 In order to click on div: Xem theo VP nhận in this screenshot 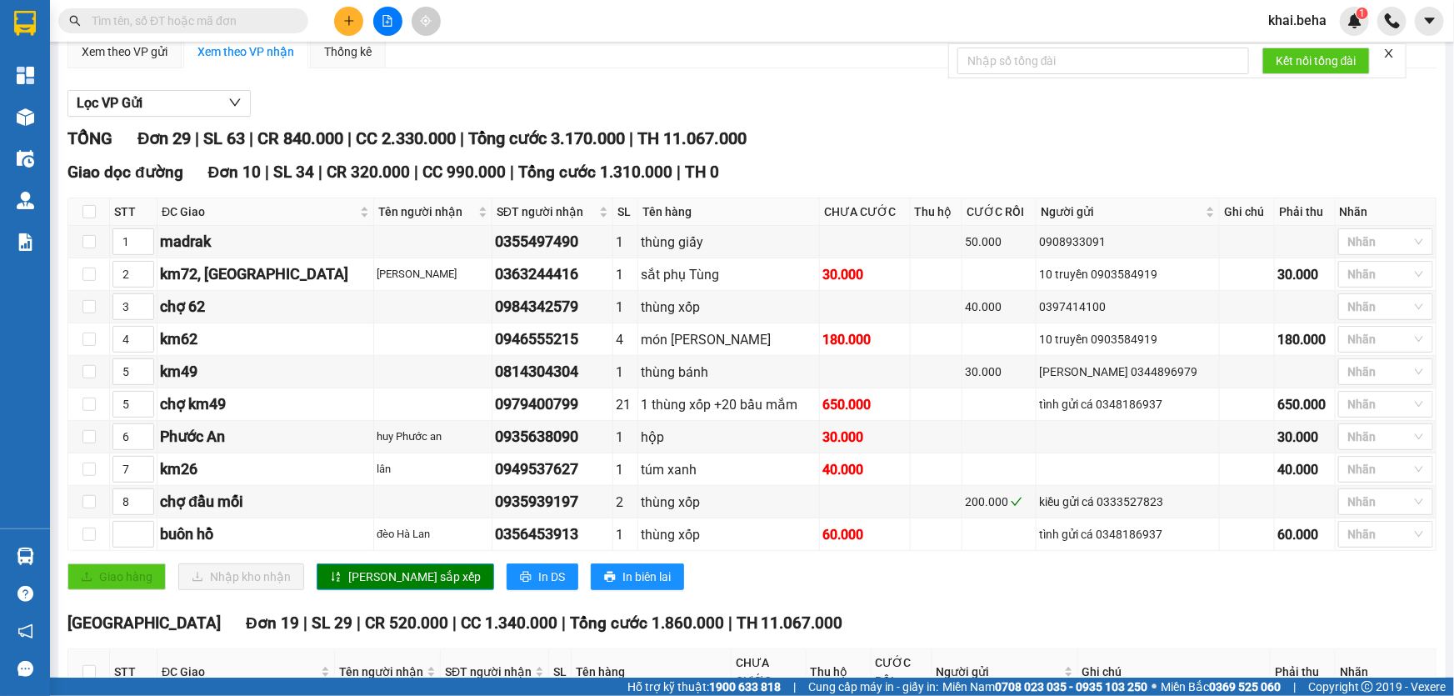, I will do `click(246, 52)`.